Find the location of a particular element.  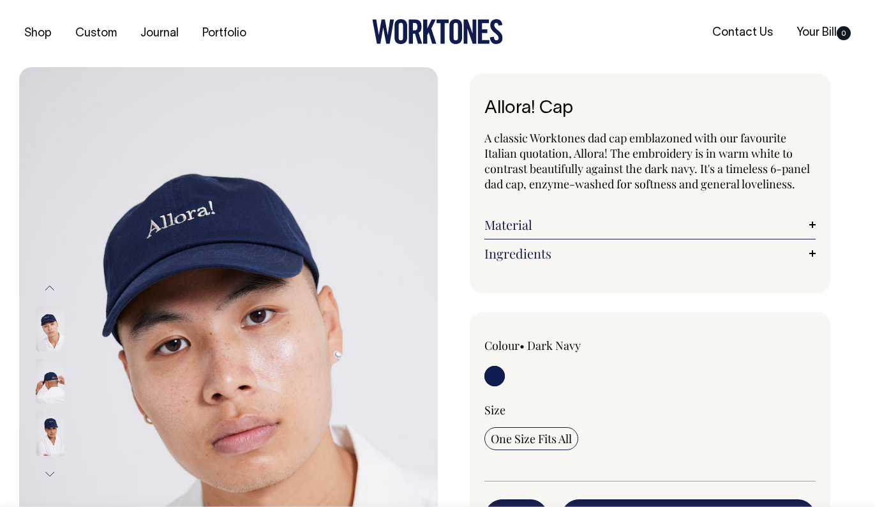

a: Contact Us is located at coordinates (743, 33).